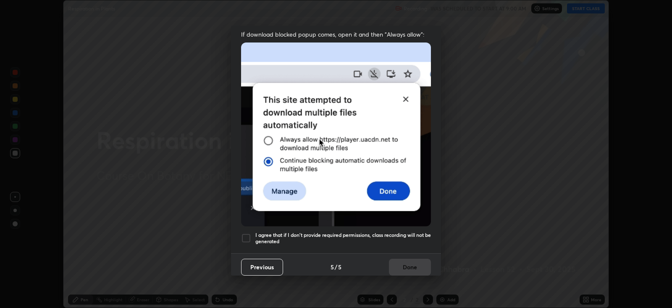 The image size is (672, 308). What do you see at coordinates (262, 267) in the screenshot?
I see `button: Previous` at bounding box center [262, 267].